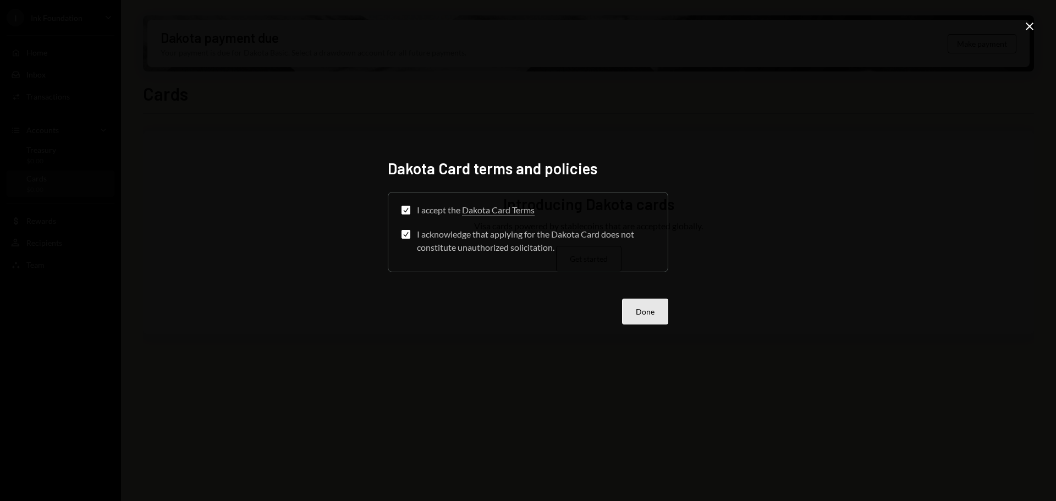  I want to click on button: I acknowledge that applying for the Dakota Card does not constitute unauthorized solicitation., so click(406, 234).